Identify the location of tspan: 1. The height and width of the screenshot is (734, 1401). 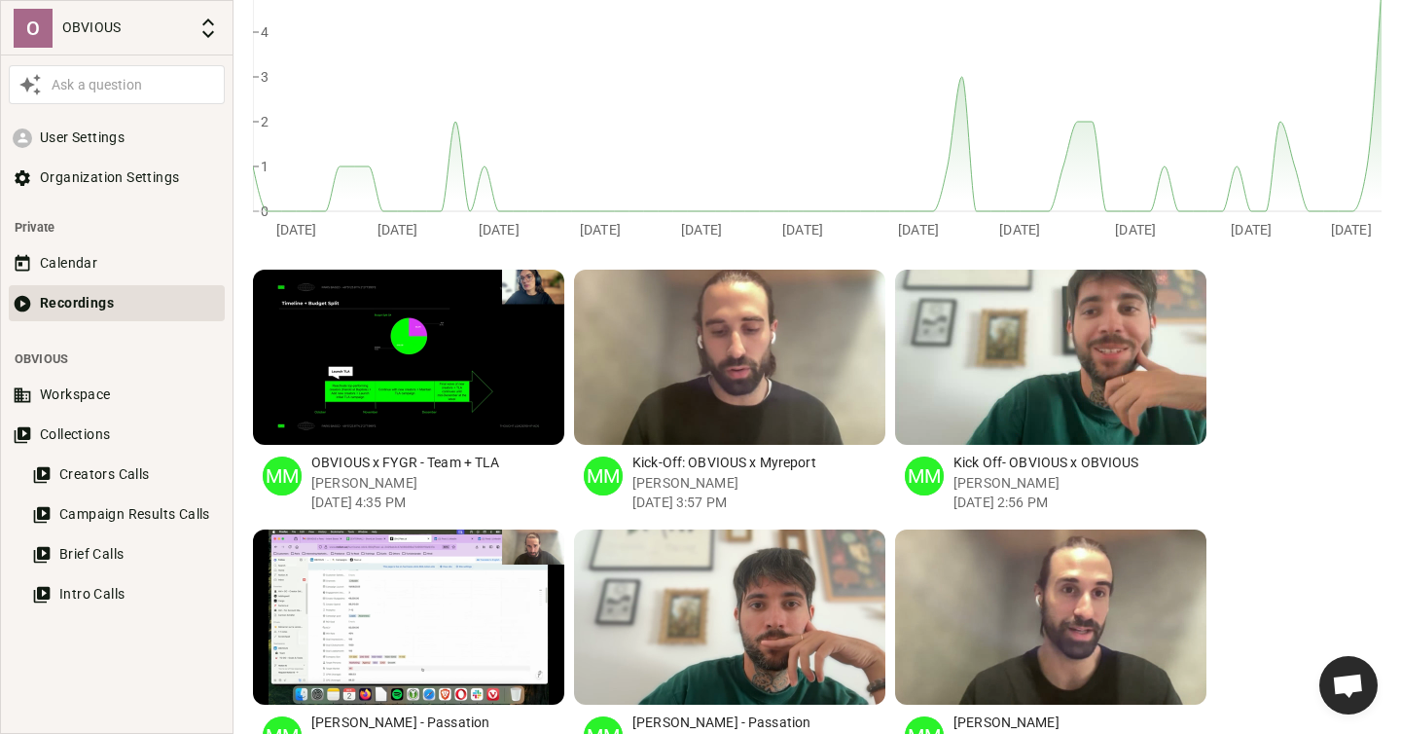
(265, 165).